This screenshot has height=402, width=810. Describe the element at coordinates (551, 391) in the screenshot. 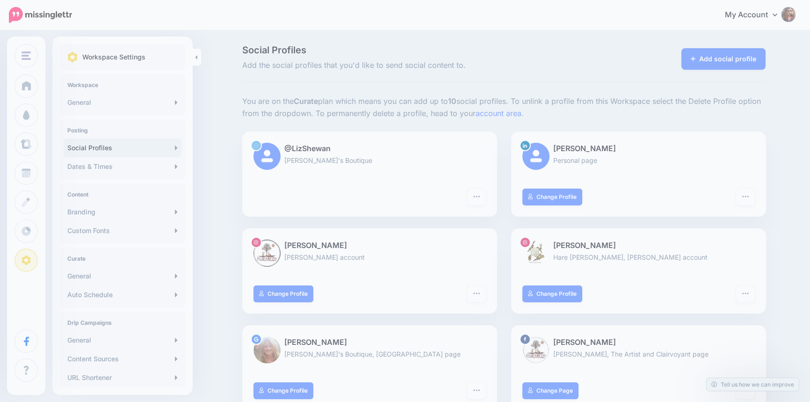

I see `a: Change Page` at that location.